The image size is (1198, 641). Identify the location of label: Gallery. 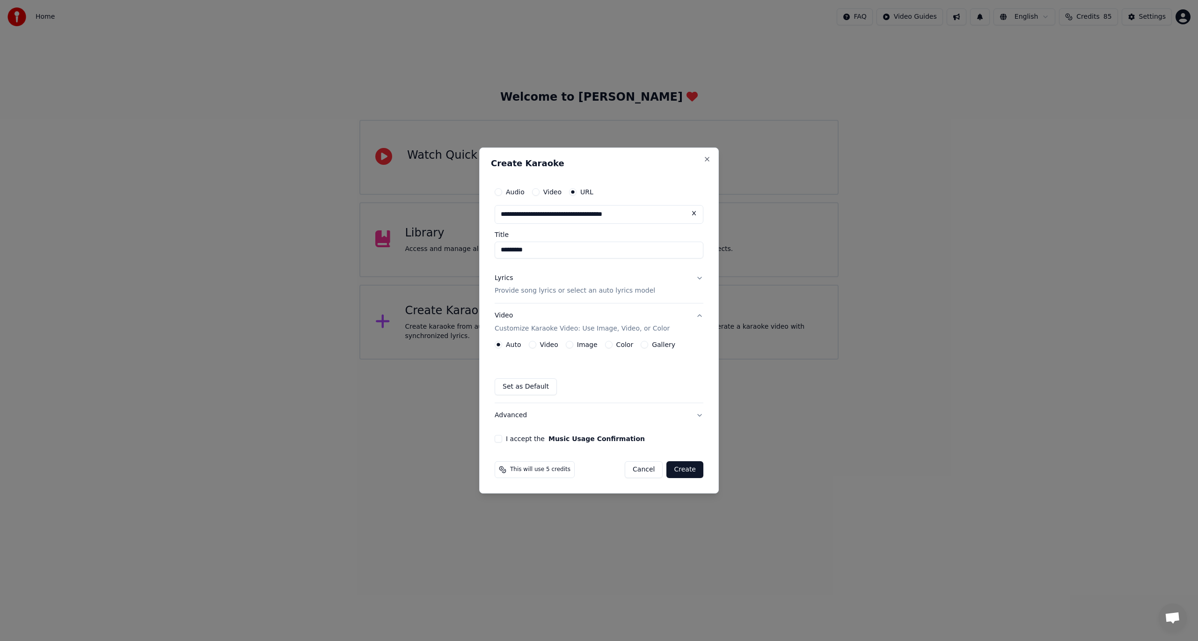
(663, 344).